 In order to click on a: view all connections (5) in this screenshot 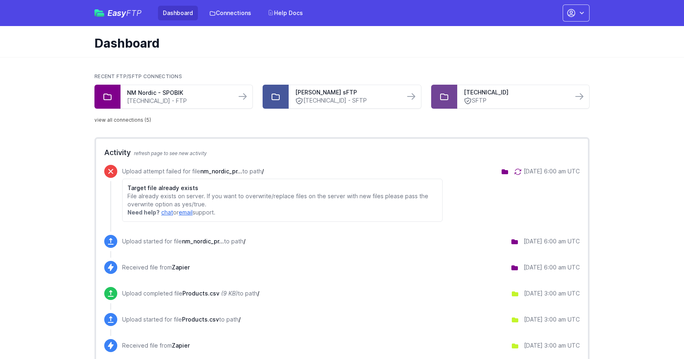, I will do `click(123, 120)`.